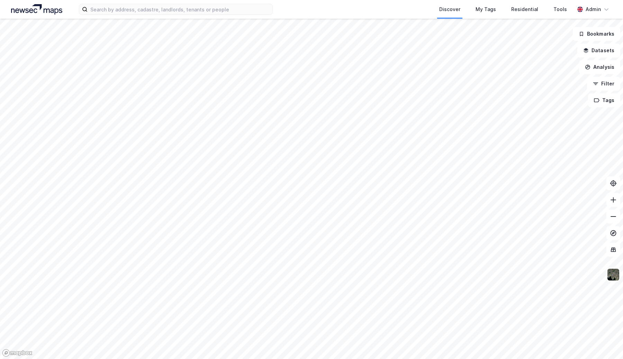  I want to click on div: Residential, so click(525, 9).